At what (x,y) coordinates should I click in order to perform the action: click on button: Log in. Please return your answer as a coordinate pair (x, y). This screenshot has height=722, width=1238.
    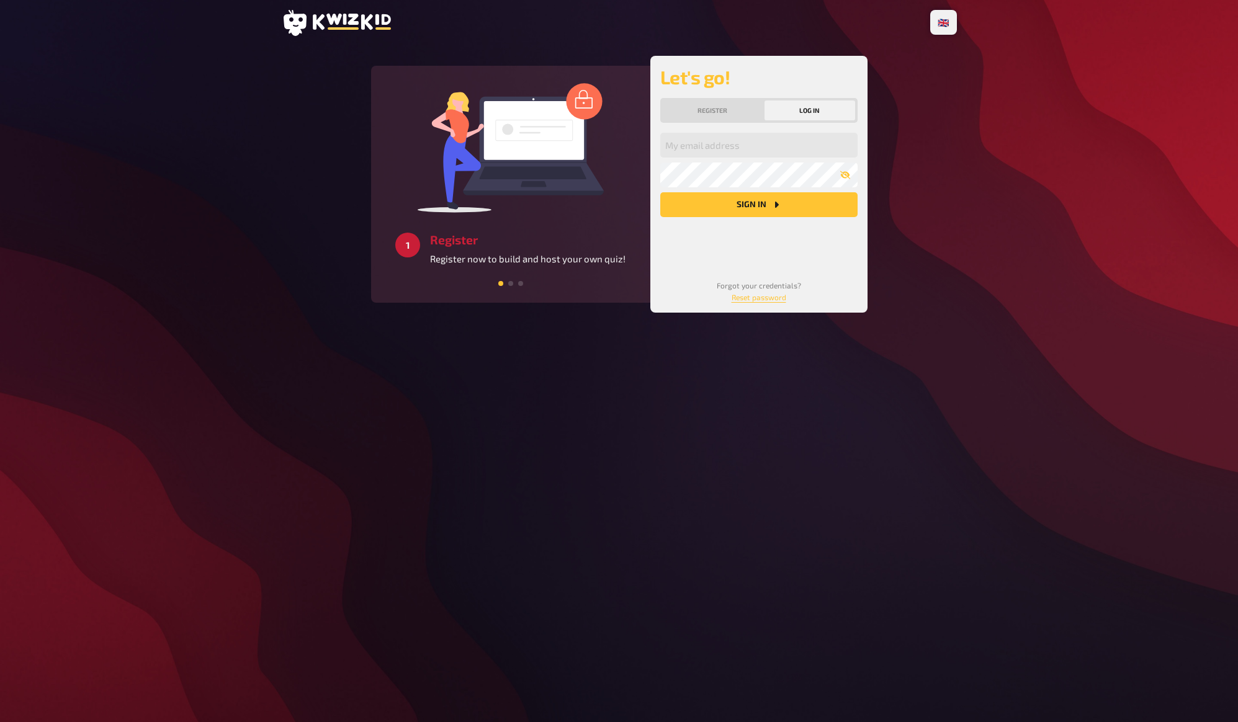
    Looking at the image, I should click on (810, 110).